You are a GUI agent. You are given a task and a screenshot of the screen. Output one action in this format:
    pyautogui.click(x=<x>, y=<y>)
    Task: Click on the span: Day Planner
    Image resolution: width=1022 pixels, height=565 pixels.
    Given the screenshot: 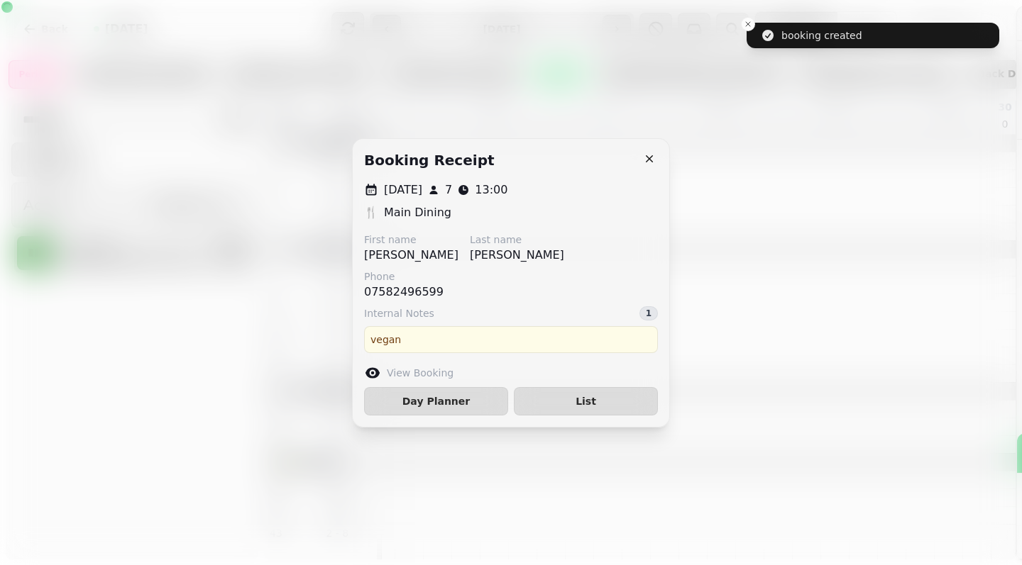 What is the action you would take?
    pyautogui.click(x=436, y=402)
    